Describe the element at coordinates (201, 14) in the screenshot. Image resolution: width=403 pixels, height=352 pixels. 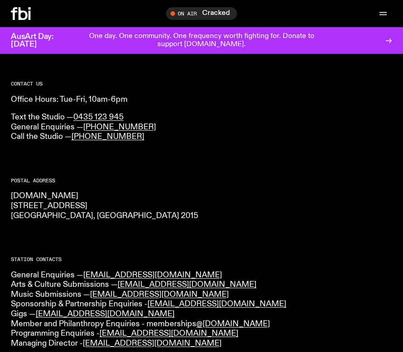
I see `button: On AirCracked` at that location.